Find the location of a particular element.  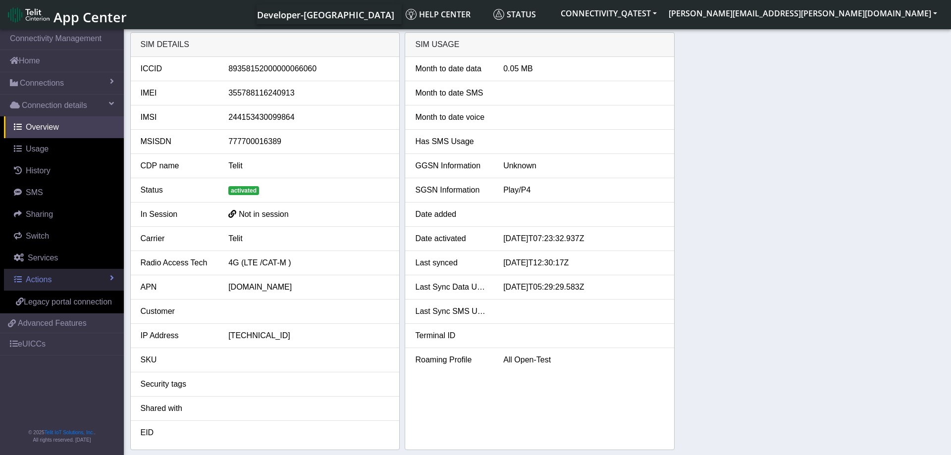

div: 4G (LTE /CAT-M ) is located at coordinates (308, 263).